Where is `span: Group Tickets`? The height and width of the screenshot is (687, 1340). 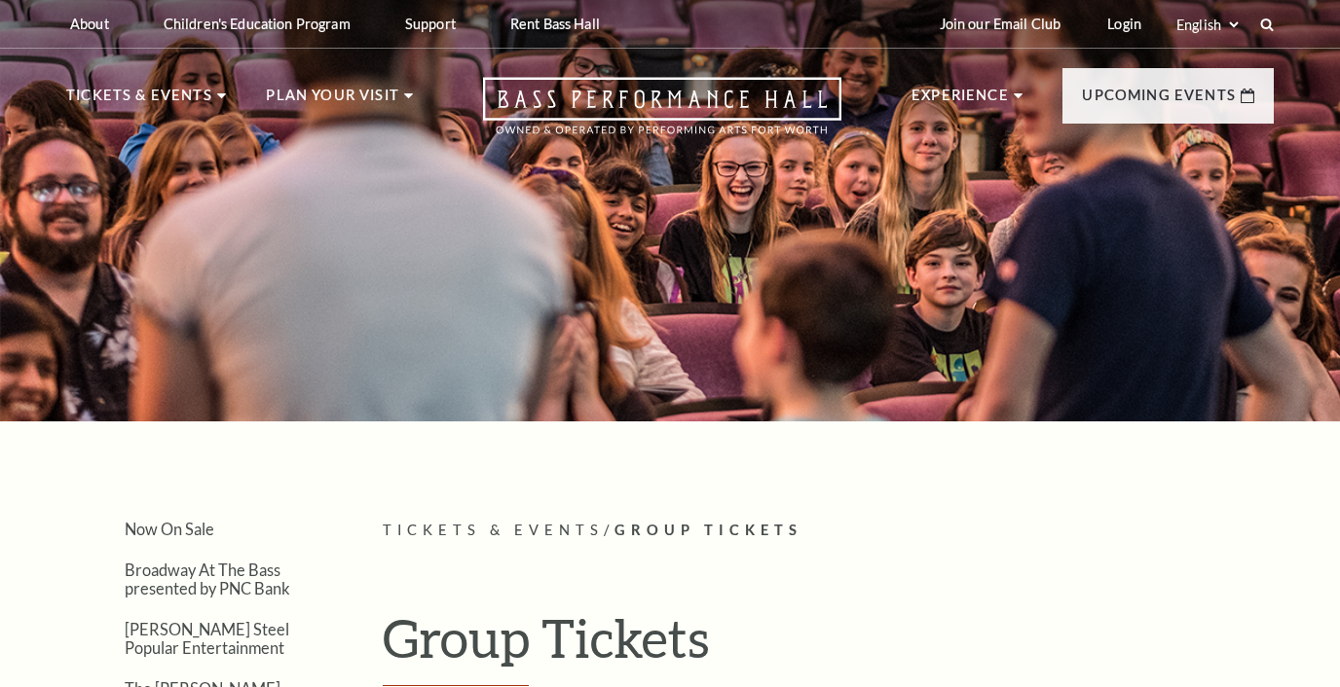
span: Group Tickets is located at coordinates (708, 530).